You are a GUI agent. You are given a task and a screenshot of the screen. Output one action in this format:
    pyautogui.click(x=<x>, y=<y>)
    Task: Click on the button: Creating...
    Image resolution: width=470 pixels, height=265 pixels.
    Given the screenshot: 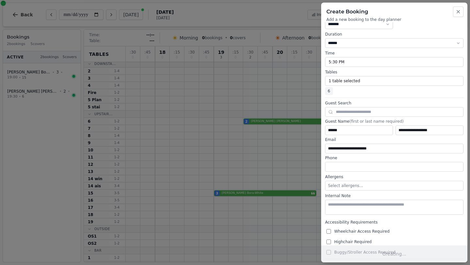 What is the action you would take?
    pyautogui.click(x=394, y=254)
    